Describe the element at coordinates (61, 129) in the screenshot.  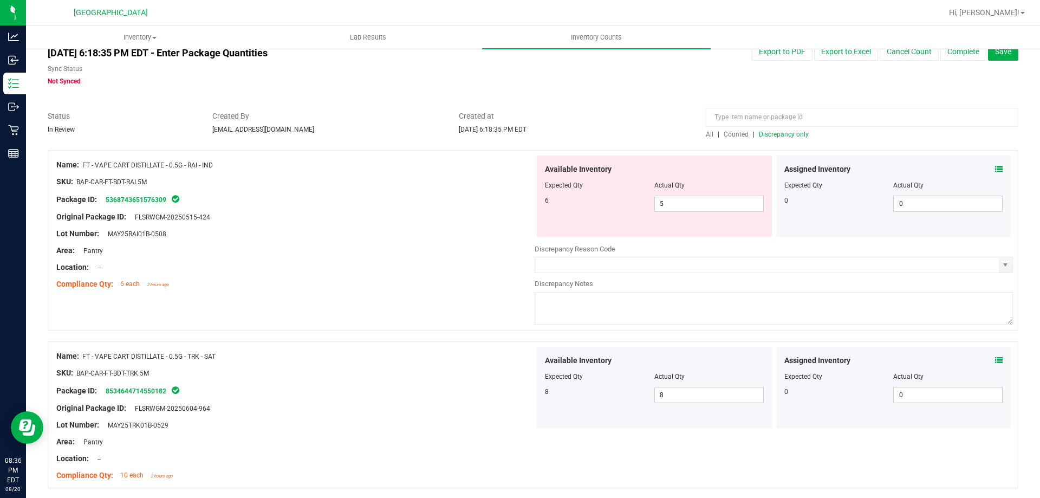
I see `span: In Review` at that location.